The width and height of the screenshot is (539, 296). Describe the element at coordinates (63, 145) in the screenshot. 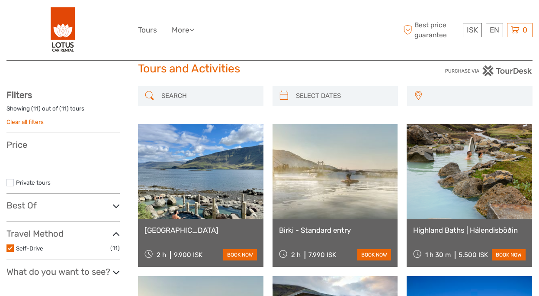

I see `h3: Price` at that location.